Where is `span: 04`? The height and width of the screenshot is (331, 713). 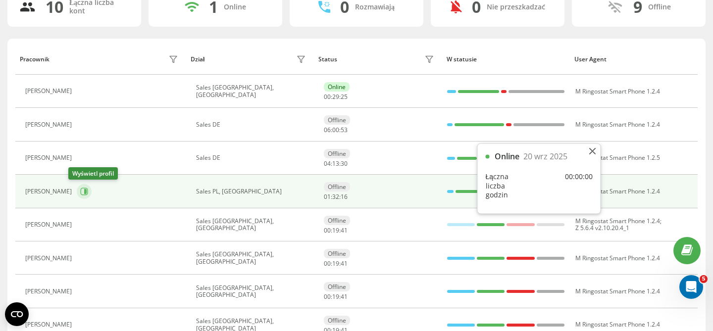
span: 04 is located at coordinates (327, 163).